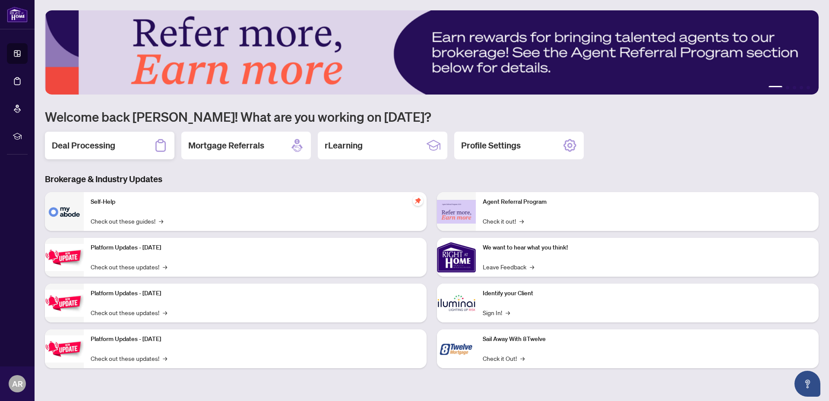 Image resolution: width=829 pixels, height=401 pixels. I want to click on p: Agent Referral Program, so click(648, 202).